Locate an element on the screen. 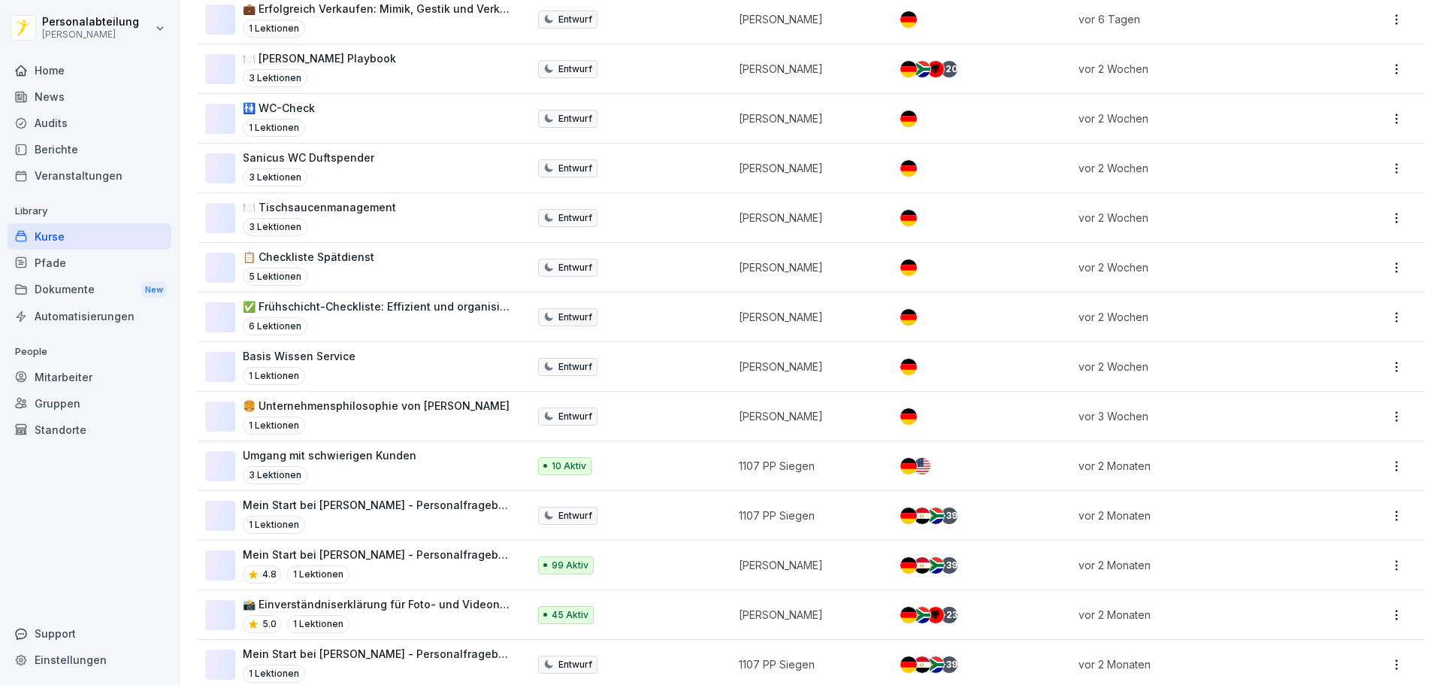 This screenshot has height=685, width=1443. div: Veranstaltungen is located at coordinates (89, 175).